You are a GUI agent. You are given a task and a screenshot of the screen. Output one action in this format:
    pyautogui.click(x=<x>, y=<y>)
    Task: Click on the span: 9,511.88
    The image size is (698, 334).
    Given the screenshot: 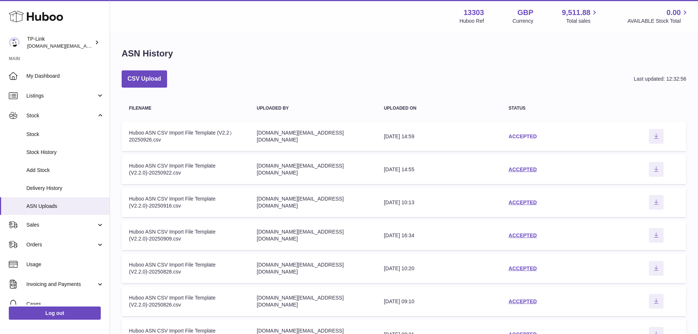 What is the action you would take?
    pyautogui.click(x=576, y=12)
    